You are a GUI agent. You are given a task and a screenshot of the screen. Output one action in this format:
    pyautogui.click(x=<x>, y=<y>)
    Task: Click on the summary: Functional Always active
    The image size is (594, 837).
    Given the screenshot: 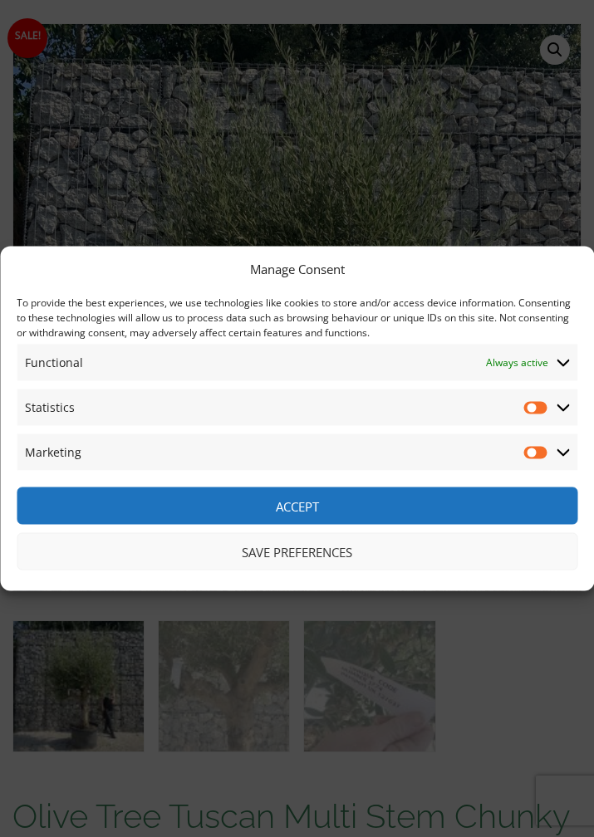 What is the action you would take?
    pyautogui.click(x=296, y=363)
    